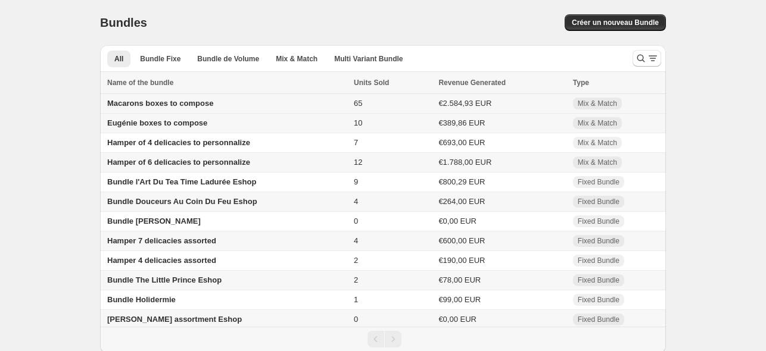  I want to click on span: Bundle Holidermie, so click(141, 300).